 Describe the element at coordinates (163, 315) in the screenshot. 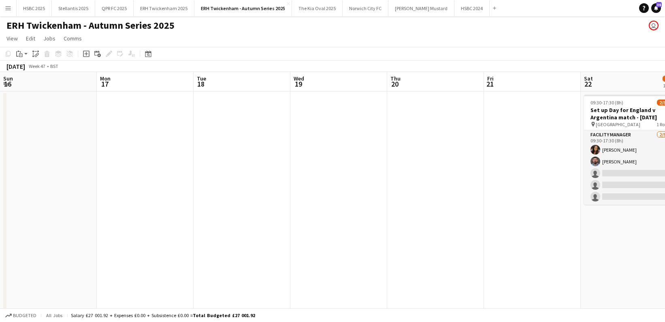

I see `div: Salary £27 001.92 + Expenses £0.00 + Subsistence £0.00 =` at that location.